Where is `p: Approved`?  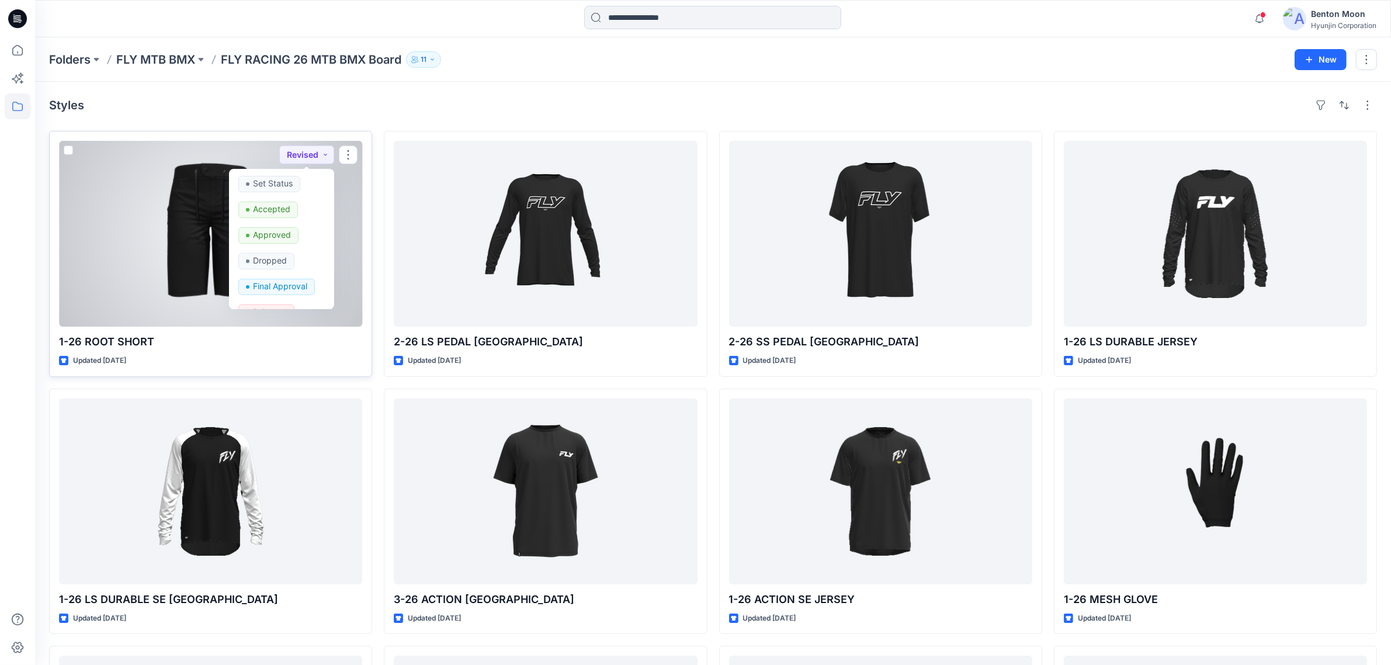
p: Approved is located at coordinates (272, 235).